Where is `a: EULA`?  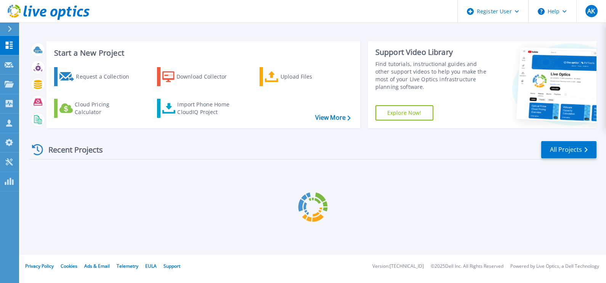 a: EULA is located at coordinates (151, 265).